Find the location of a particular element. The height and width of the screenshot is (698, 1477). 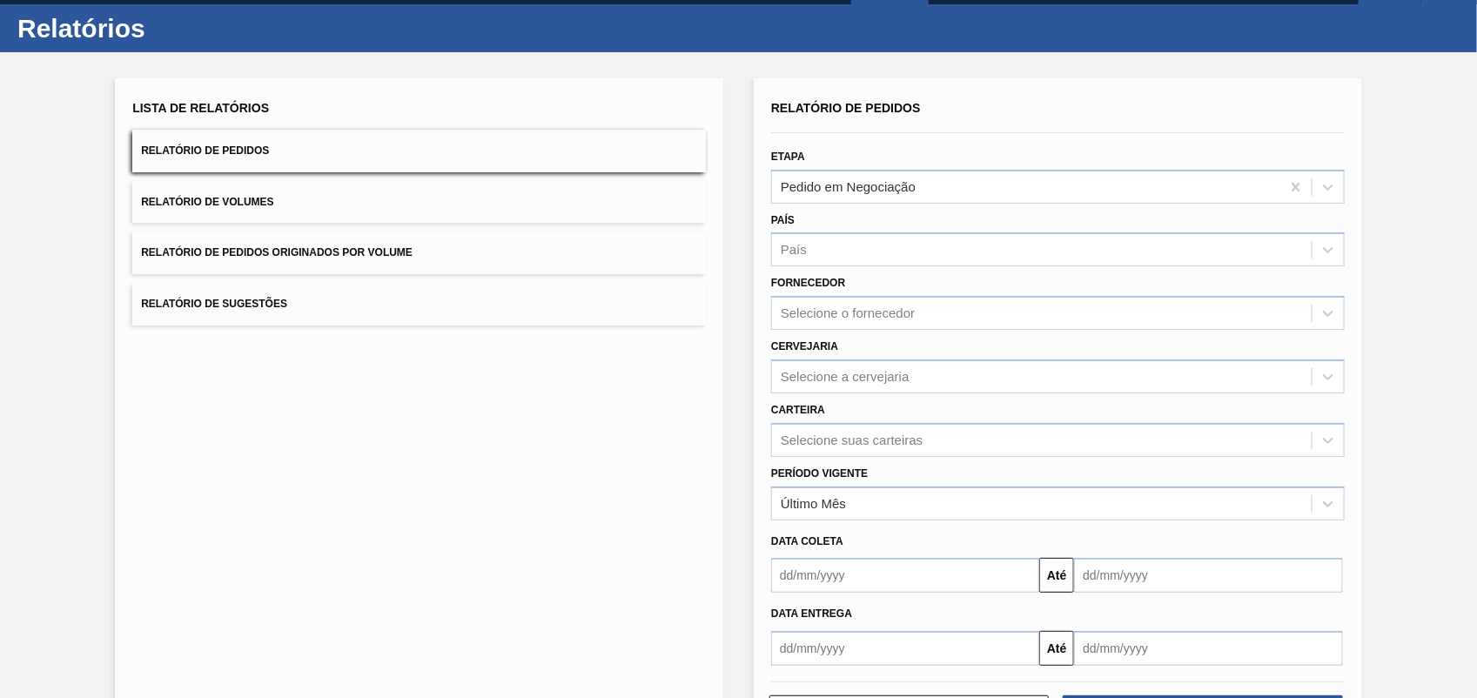

span: Lista de Relatórios is located at coordinates (200, 108).